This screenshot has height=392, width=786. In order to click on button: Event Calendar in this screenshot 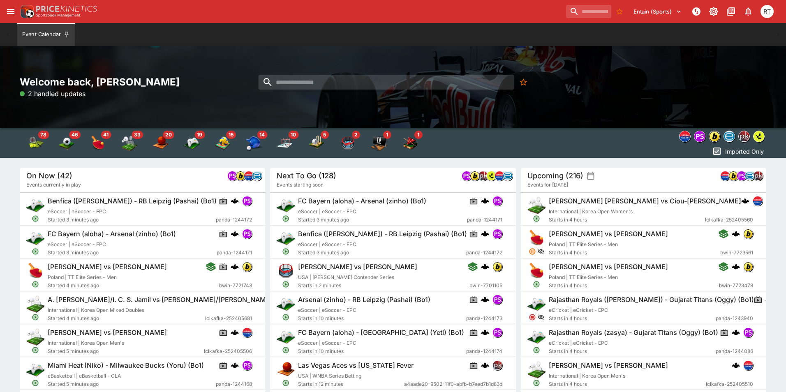, I will do `click(46, 35)`.